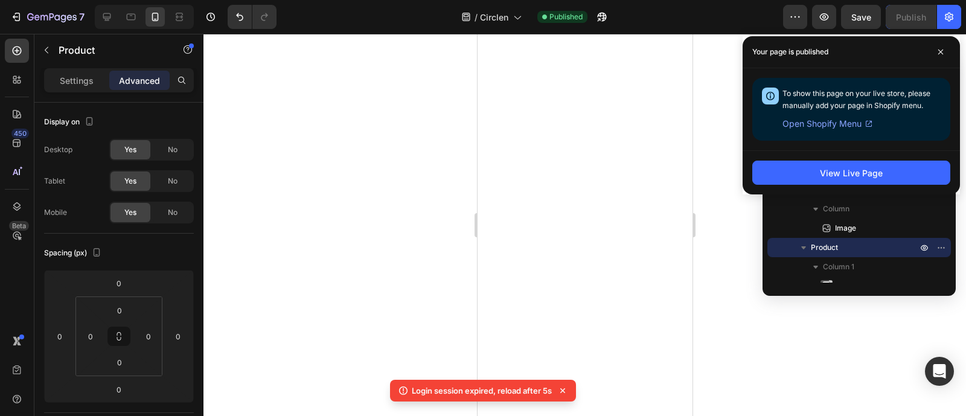 The height and width of the screenshot is (416, 966). What do you see at coordinates (54, 181) in the screenshot?
I see `div: Tablet` at bounding box center [54, 181].